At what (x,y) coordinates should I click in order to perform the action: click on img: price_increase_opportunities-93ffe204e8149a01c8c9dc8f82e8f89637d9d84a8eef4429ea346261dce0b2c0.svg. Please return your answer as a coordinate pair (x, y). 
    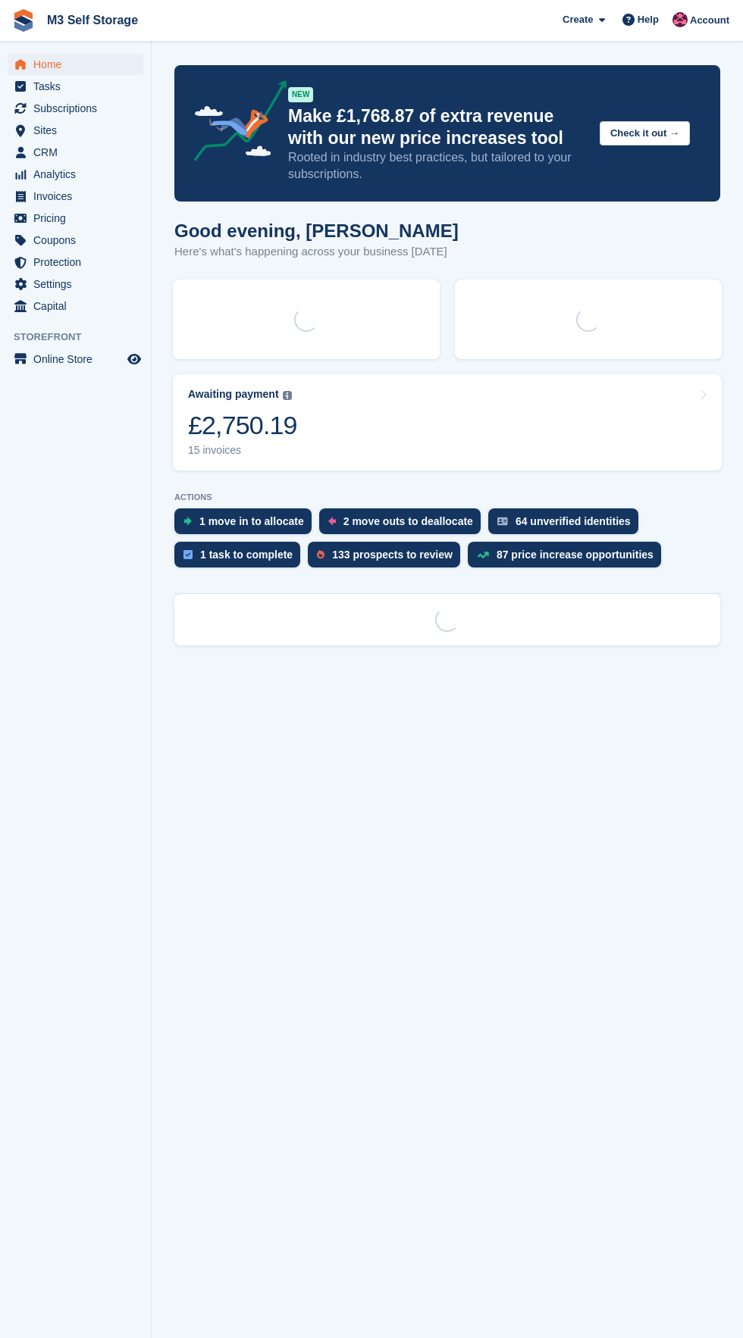
    Looking at the image, I should click on (483, 555).